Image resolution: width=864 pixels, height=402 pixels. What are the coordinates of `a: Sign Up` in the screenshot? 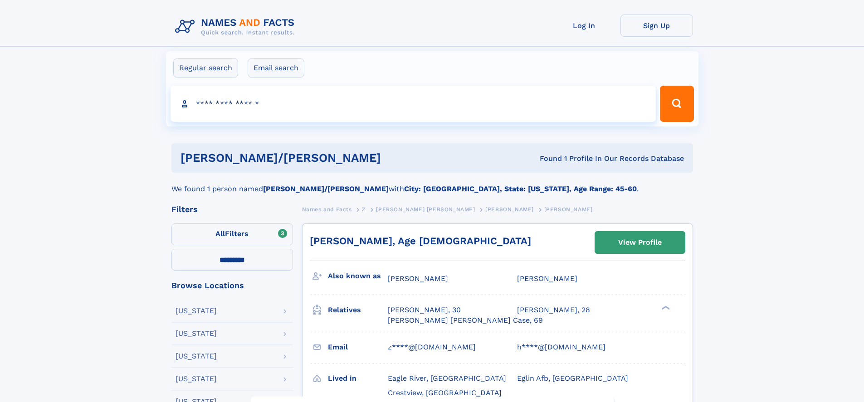 It's located at (656, 25).